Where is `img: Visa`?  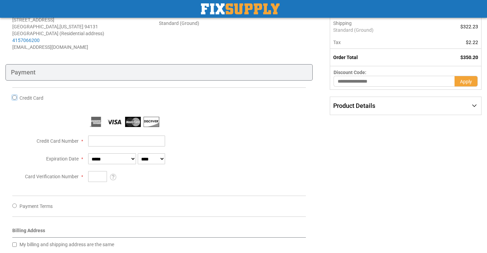
img: Visa is located at coordinates (115, 122).